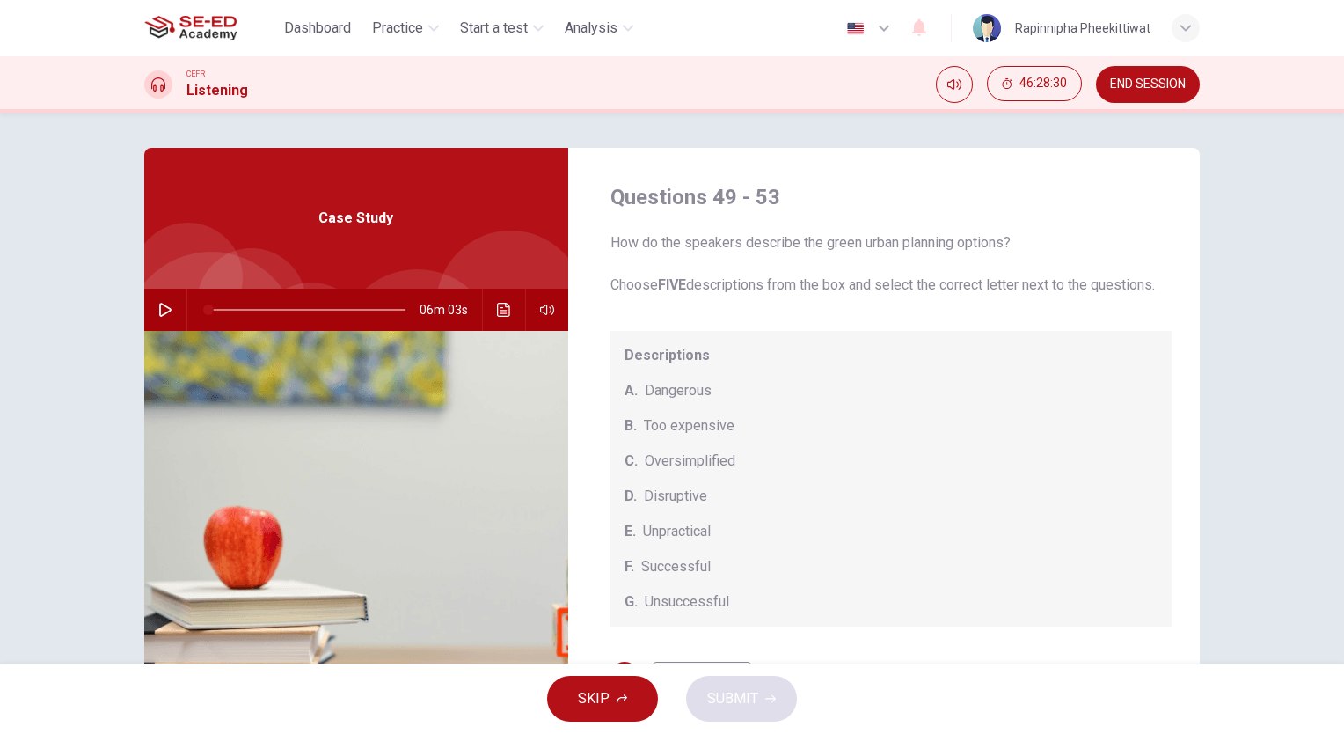 Image resolution: width=1344 pixels, height=734 pixels. Describe the element at coordinates (355, 218) in the screenshot. I see `span: Case Study` at that location.